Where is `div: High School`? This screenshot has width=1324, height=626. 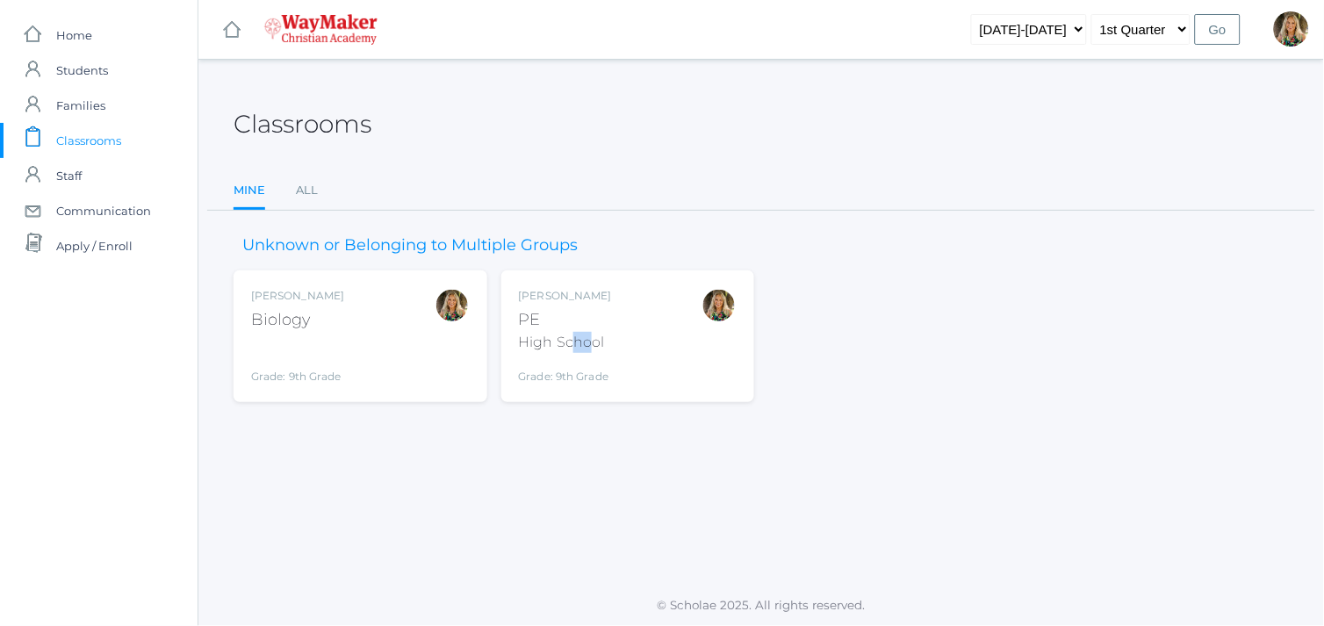
div: High School is located at coordinates (565, 342).